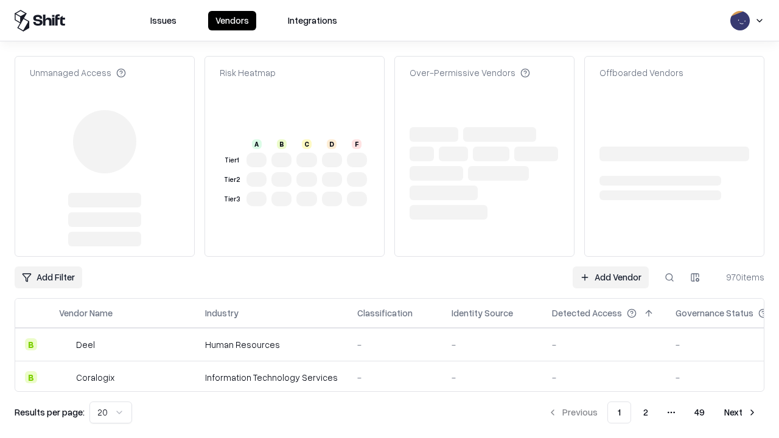 Image resolution: width=779 pixels, height=438 pixels. I want to click on div: Unmanaged Access, so click(78, 72).